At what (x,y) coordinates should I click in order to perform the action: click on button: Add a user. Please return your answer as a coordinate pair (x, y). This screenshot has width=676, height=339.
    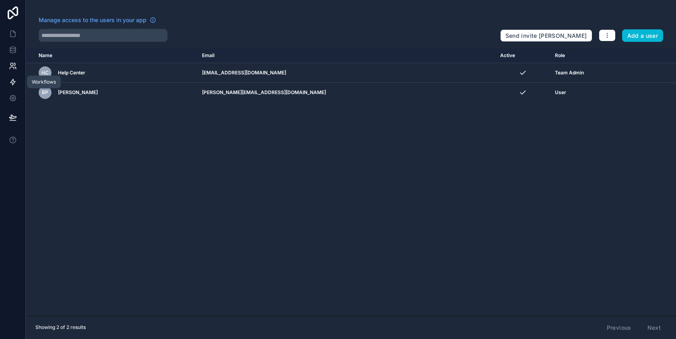
    Looking at the image, I should click on (643, 36).